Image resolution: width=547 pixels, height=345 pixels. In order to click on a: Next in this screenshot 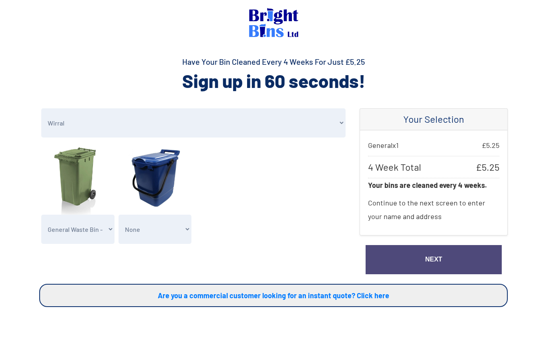, I will do `click(434, 260)`.